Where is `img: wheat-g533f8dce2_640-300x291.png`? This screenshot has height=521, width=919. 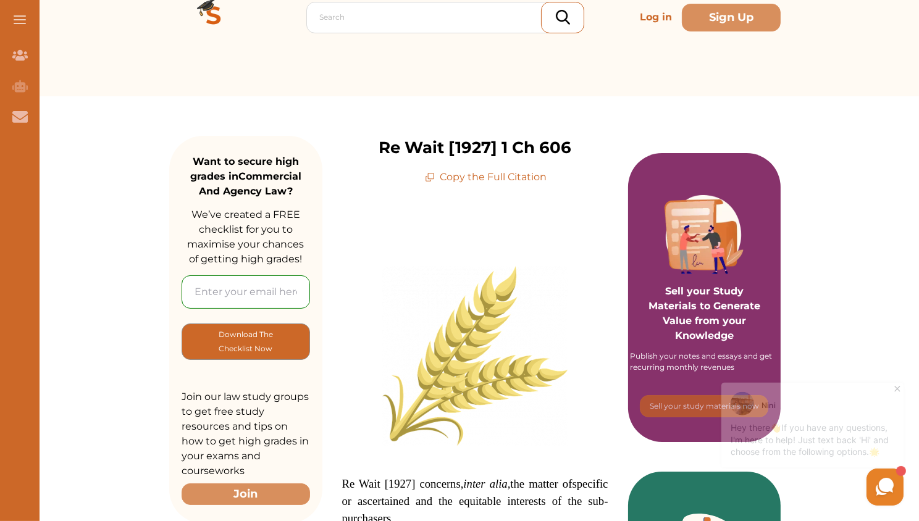
img: wheat-g533f8dce2_640-300x291.png is located at coordinates (475, 356).